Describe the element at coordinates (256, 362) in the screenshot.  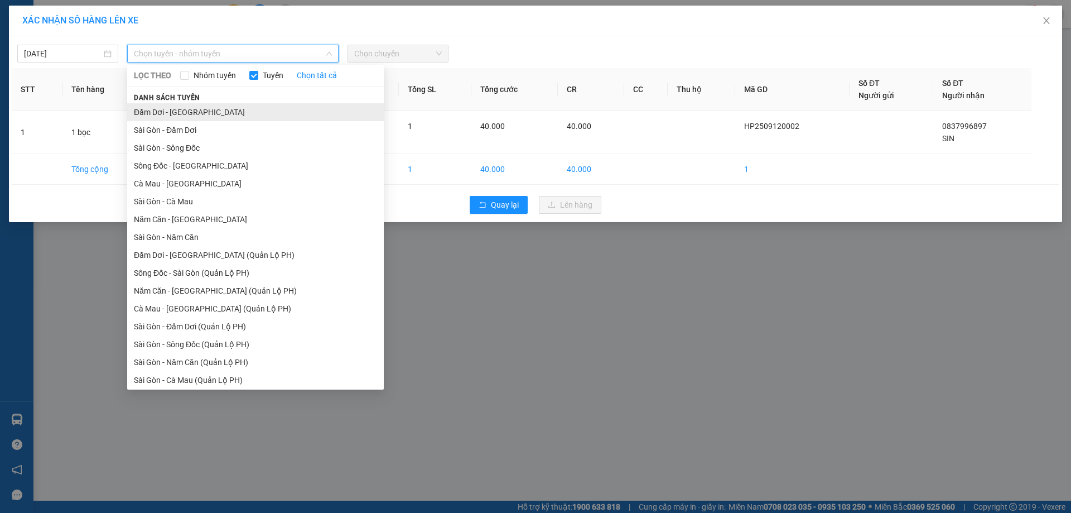
I see `li: Sài Gòn - Năm Căn (Quản Lộ PH)` at that location.